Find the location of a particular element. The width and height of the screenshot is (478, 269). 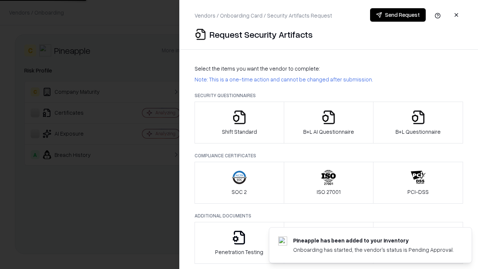

button: B+L AI Questionnaire is located at coordinates (328, 122).